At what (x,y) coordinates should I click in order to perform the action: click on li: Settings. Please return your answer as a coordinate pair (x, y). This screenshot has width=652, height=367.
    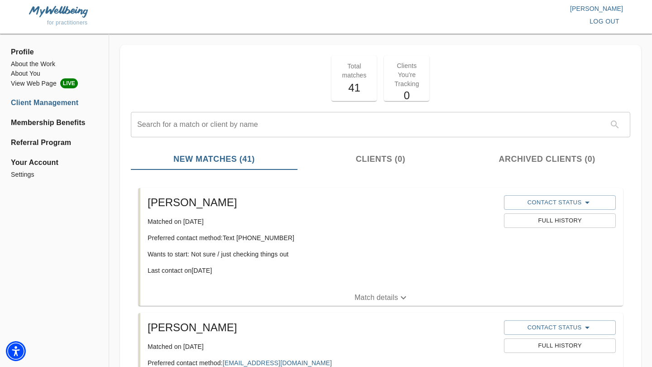
    Looking at the image, I should click on (54, 174).